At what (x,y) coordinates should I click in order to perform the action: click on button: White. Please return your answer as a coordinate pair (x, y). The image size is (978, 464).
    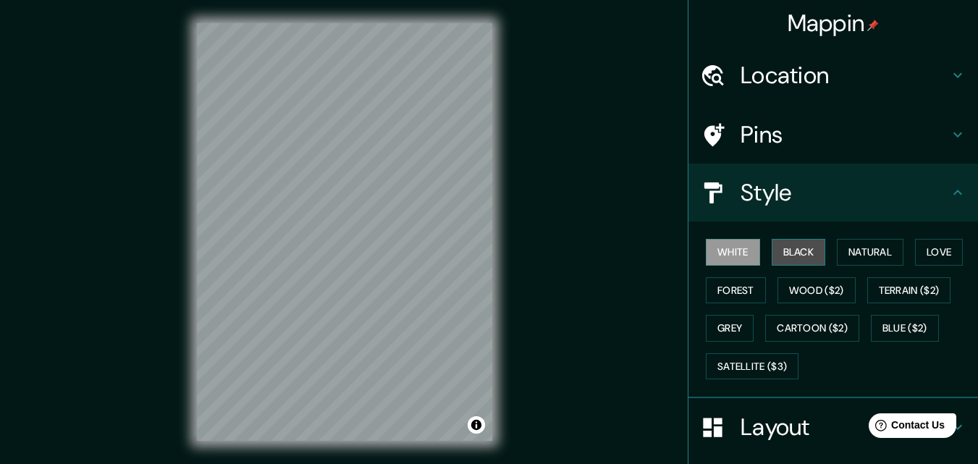
    Looking at the image, I should click on (732, 252).